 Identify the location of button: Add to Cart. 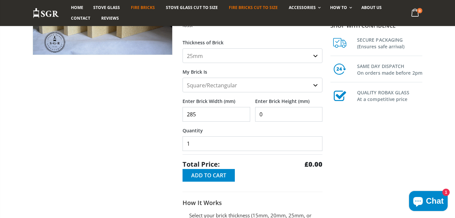
(209, 175).